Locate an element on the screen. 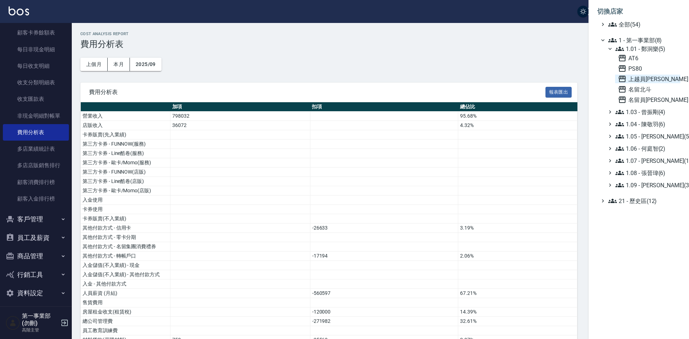  span: 名留北斗 is located at coordinates (648, 89).